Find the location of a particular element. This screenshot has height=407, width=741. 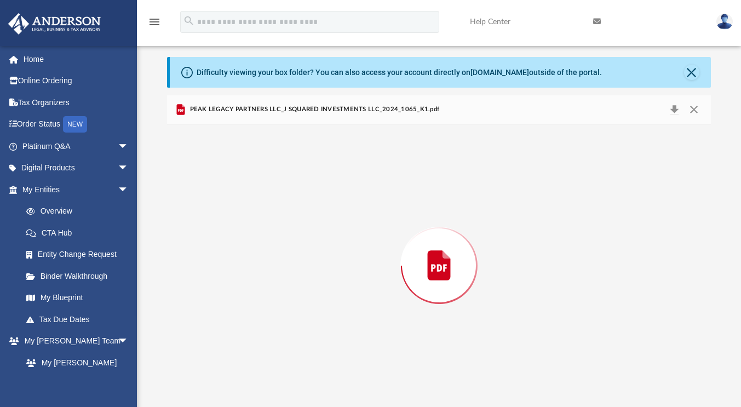

a: Order StatusNEW is located at coordinates (76, 124).